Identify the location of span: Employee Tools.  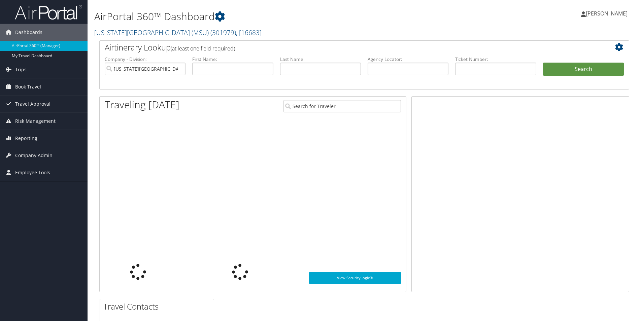
(33, 173).